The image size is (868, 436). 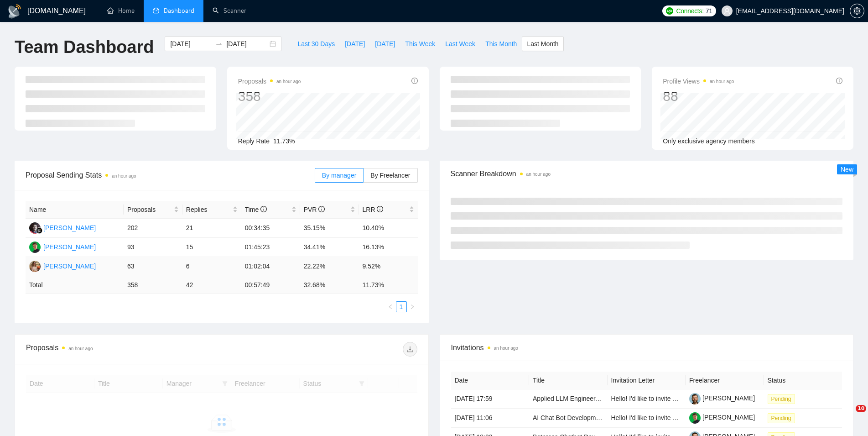 I want to click on td: 11.73 %, so click(x=388, y=285).